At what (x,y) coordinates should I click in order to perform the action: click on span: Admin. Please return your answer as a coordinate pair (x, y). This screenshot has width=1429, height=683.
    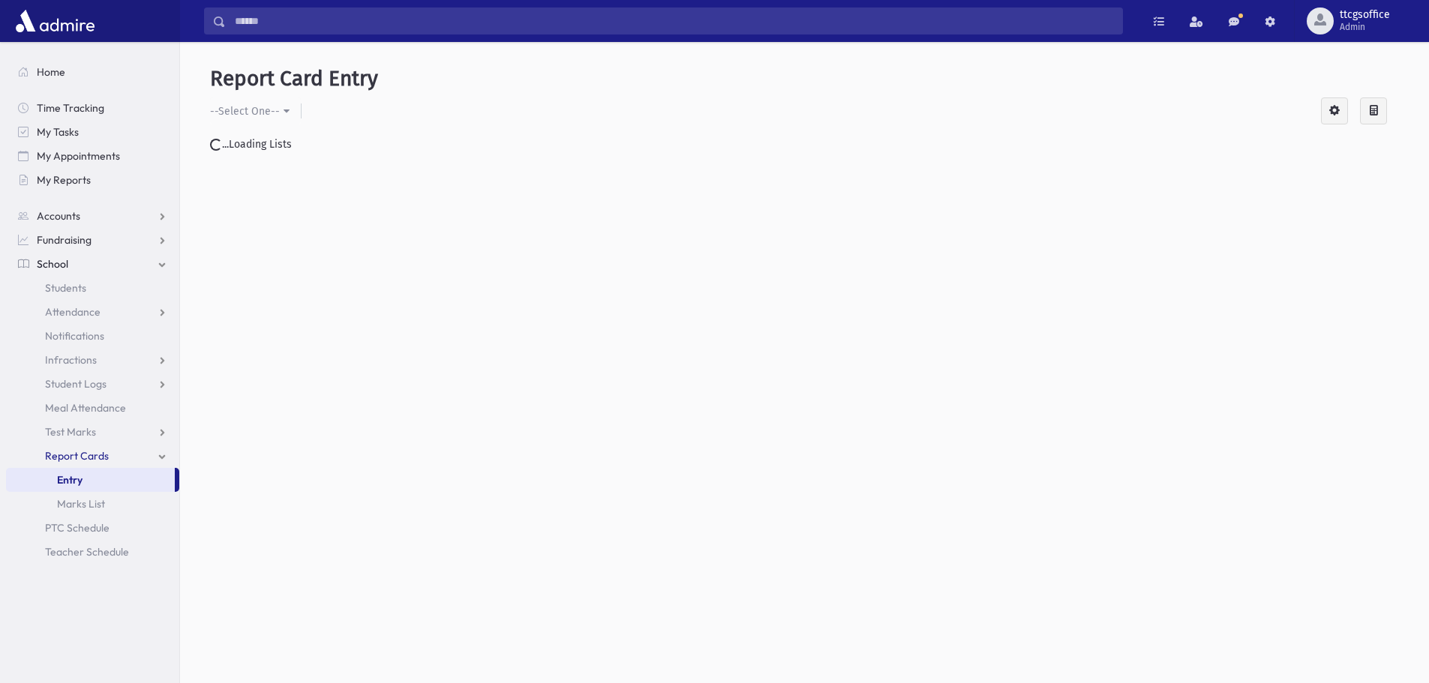
    Looking at the image, I should click on (1365, 27).